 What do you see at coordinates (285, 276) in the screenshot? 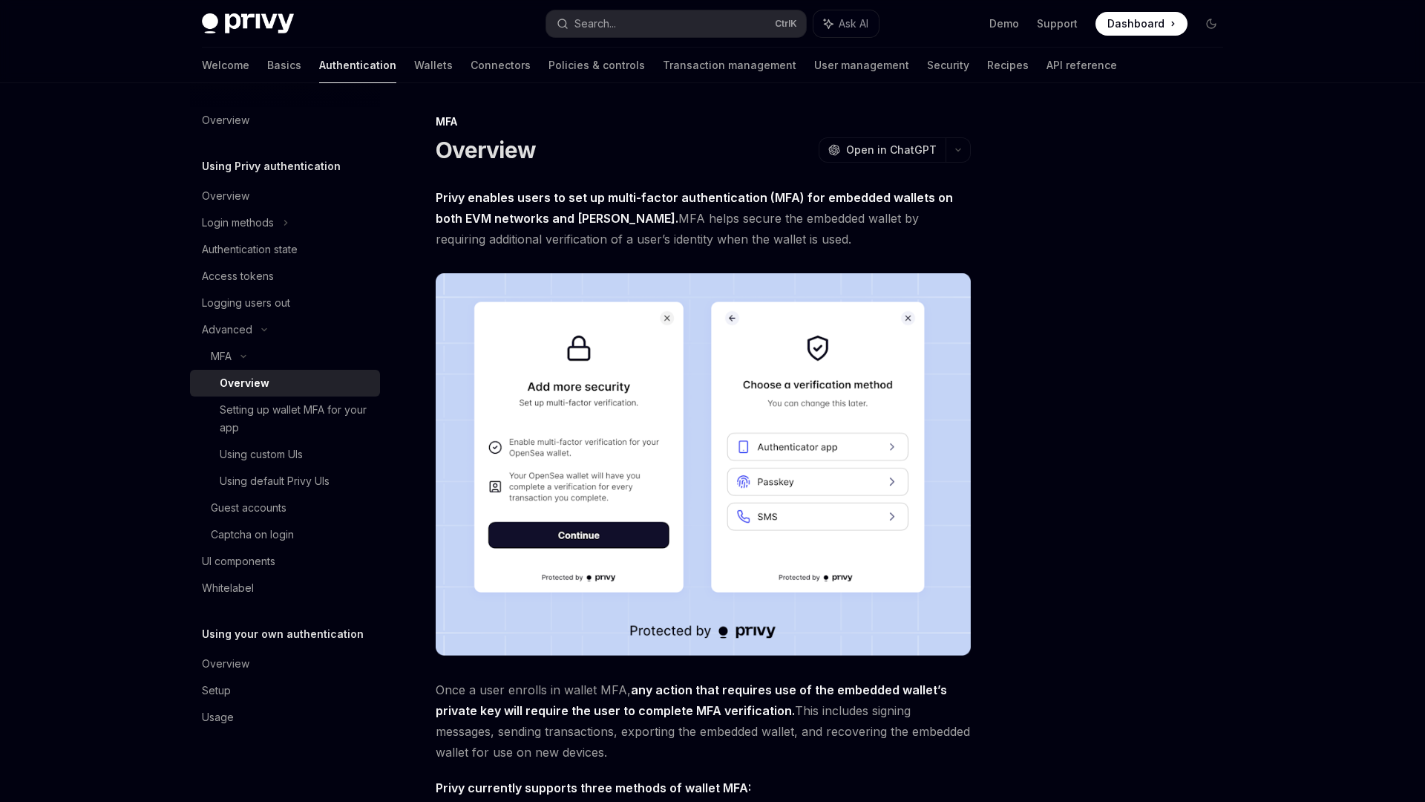
I see `a: Access tokens` at bounding box center [285, 276].